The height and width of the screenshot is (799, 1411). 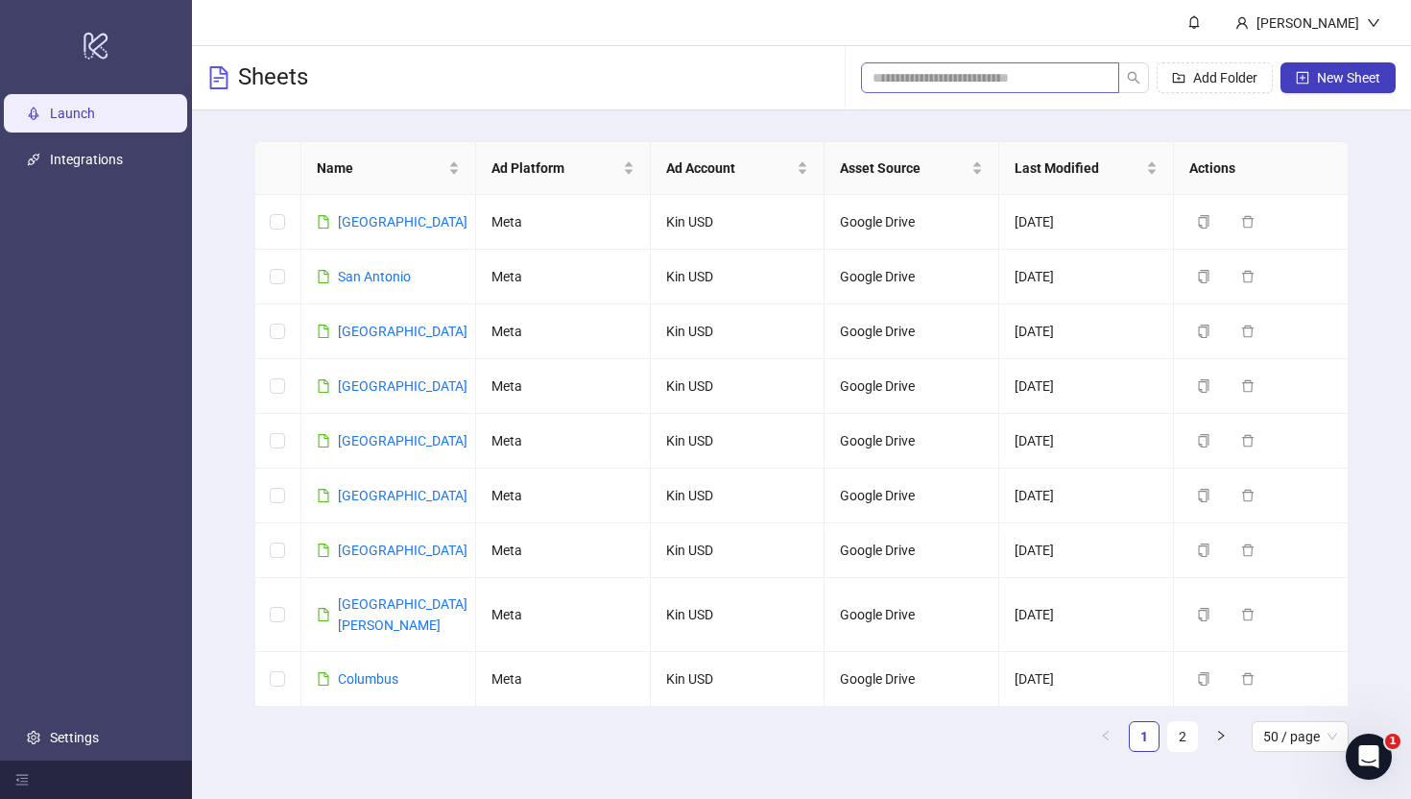 I want to click on li: 1, so click(x=1144, y=736).